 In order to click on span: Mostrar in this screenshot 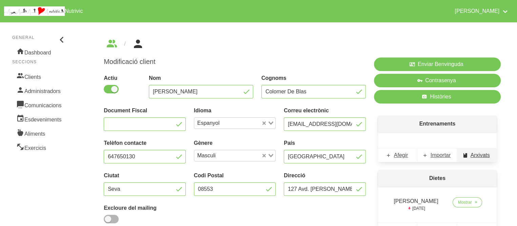, I will do `click(464, 203)`.